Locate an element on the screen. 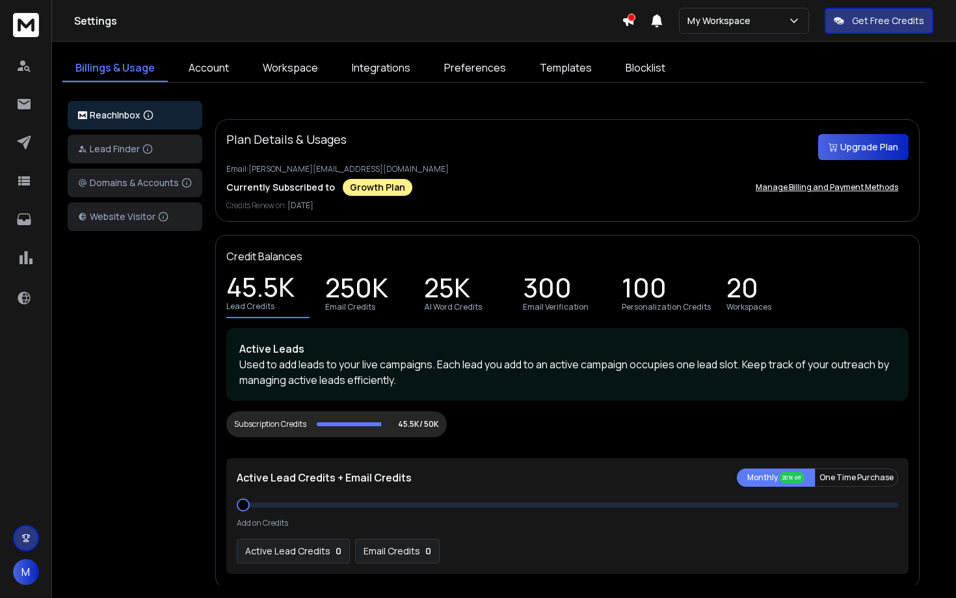  p: 100 is located at coordinates (644, 290).